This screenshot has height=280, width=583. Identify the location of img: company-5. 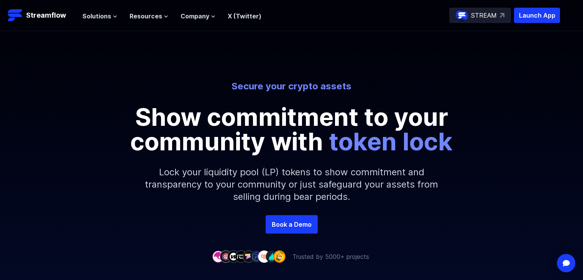
(249, 256).